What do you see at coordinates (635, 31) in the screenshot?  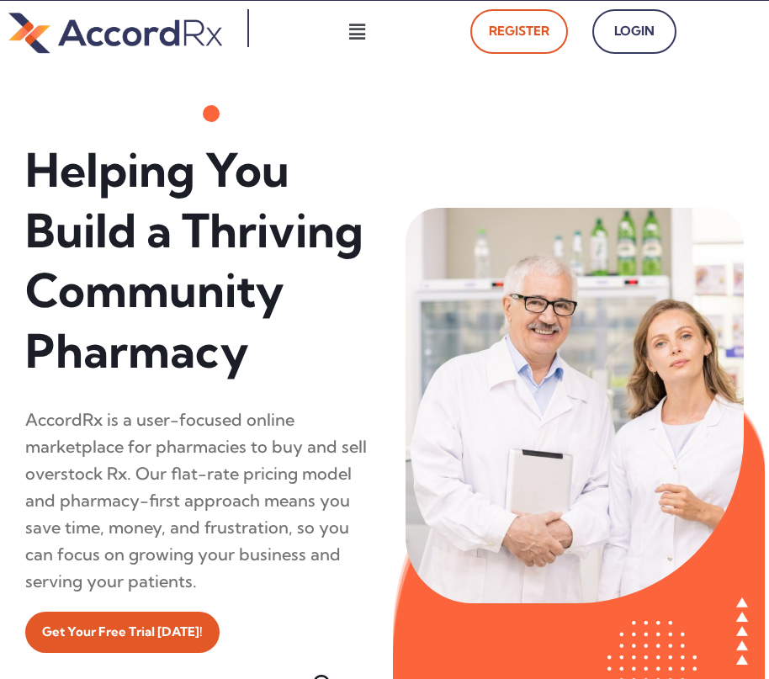 I see `a: Login` at bounding box center [635, 31].